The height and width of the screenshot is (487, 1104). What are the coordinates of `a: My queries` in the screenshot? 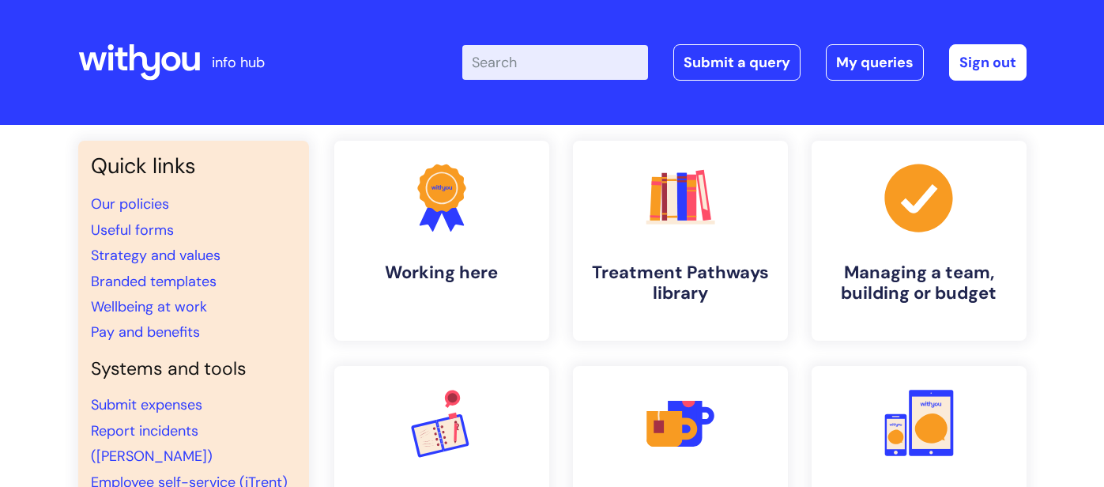 It's located at (875, 62).